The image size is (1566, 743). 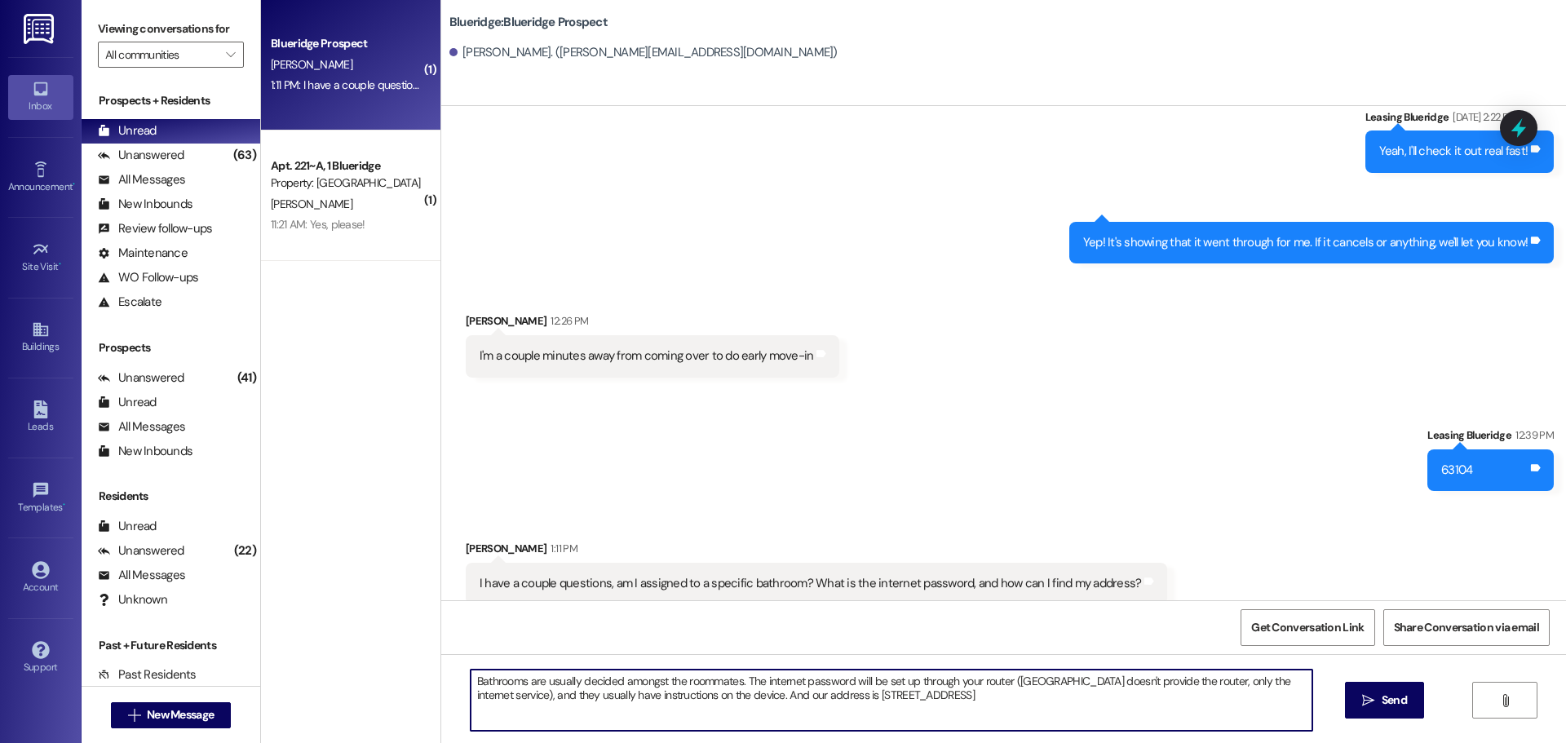 I want to click on div: (63), so click(x=245, y=155).